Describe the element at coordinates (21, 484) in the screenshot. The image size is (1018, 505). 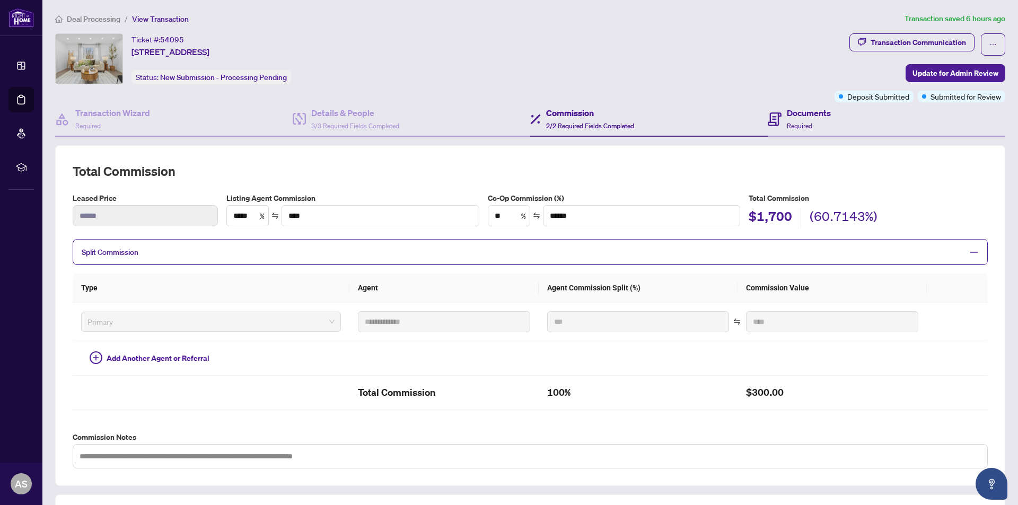
I see `span: AS` at that location.